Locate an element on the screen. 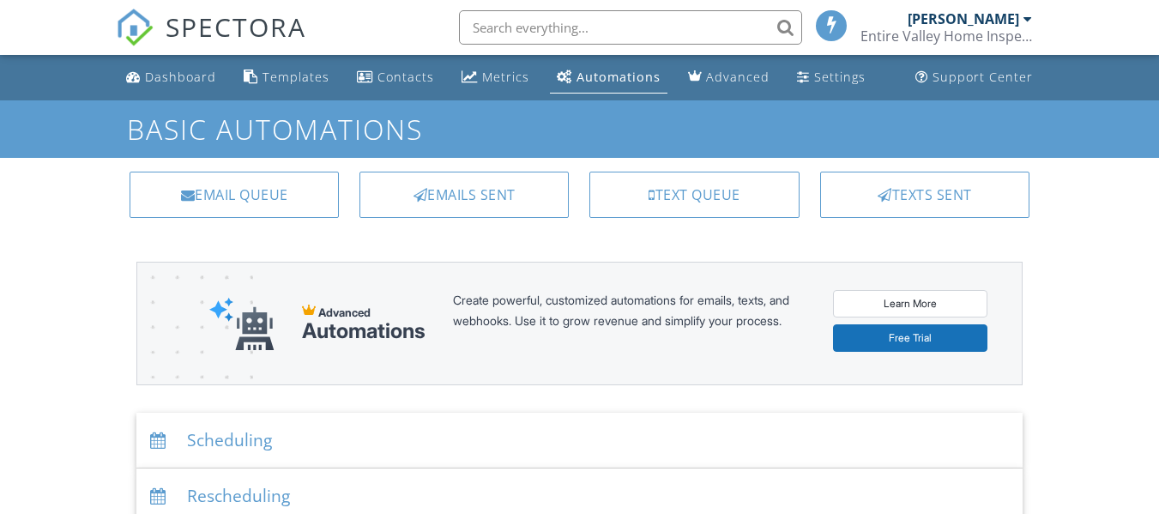 The image size is (1159, 514). a: Advanced is located at coordinates (728, 77).